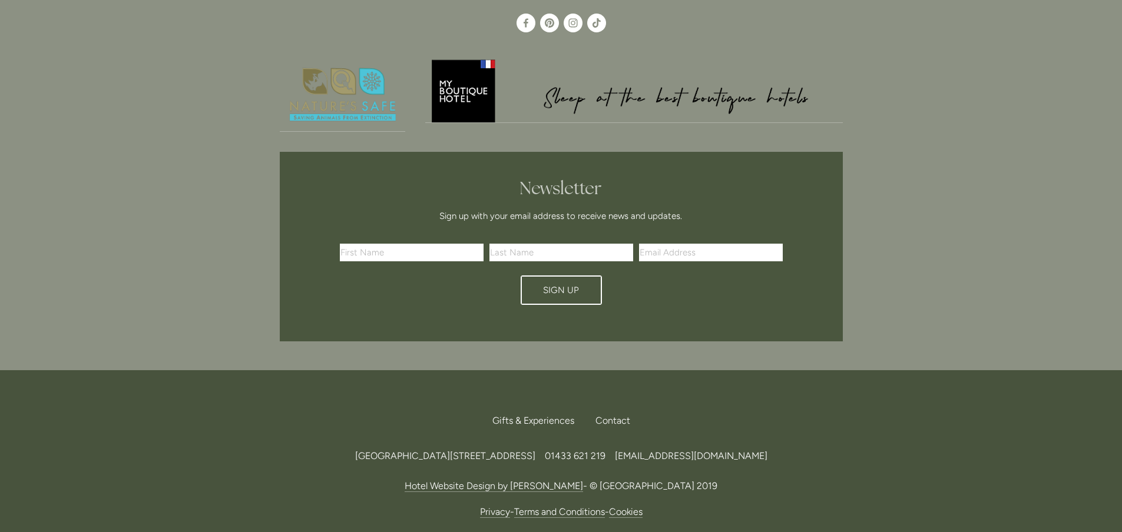  Describe the element at coordinates (634, 90) in the screenshot. I see `img: My Boutique Hotel - Logo` at that location.